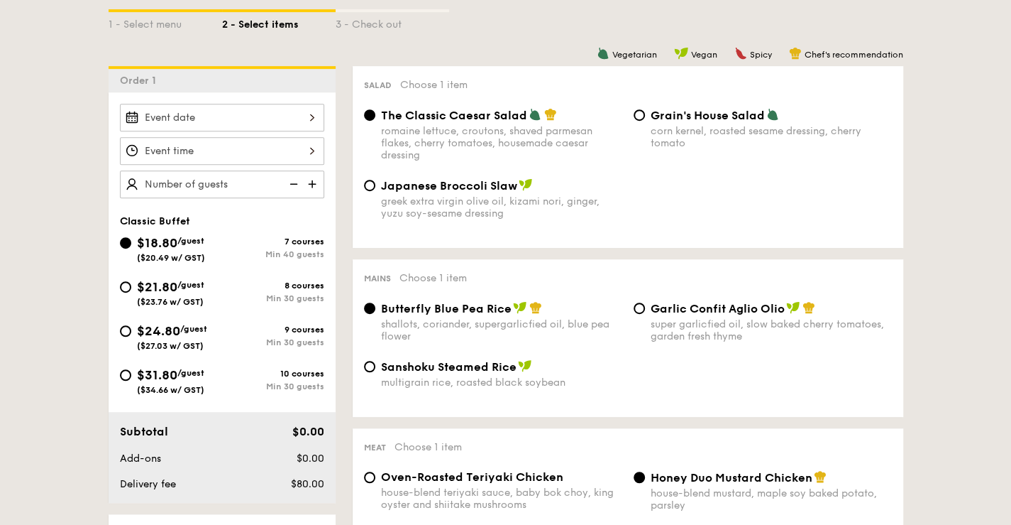 The image size is (1011, 525). Describe the element at coordinates (157, 375) in the screenshot. I see `span: $31.80` at that location.